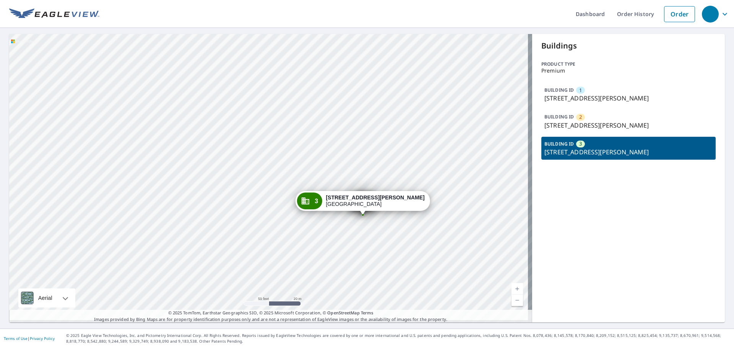 The height and width of the screenshot is (348, 734). Describe the element at coordinates (398, 339) in the screenshot. I see `p: © 2025 Eagle View Technologies, Inc. and Pictometry International Corp. All Rights Reserved. Repo...` at that location.